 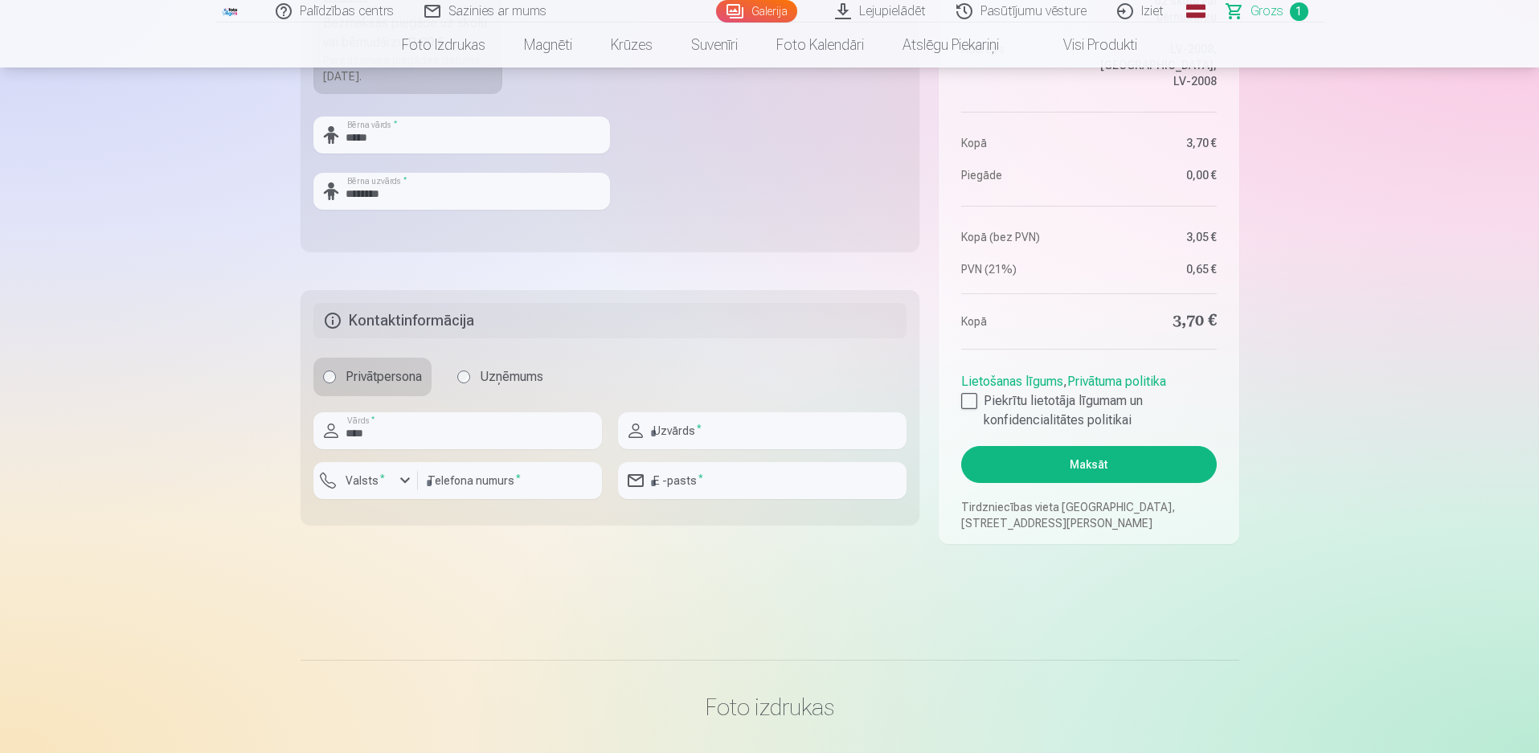 What do you see at coordinates (365, 480) in the screenshot?
I see `label: Valsts` at bounding box center [365, 480].